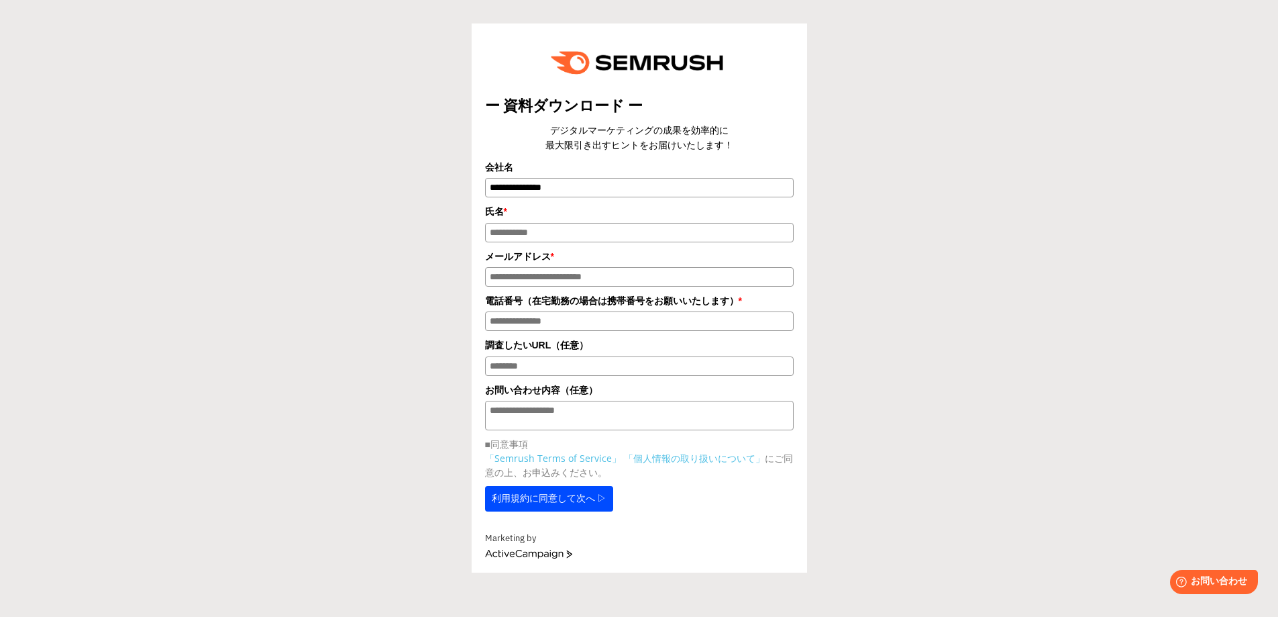 This screenshot has width=1278, height=617. Describe the element at coordinates (639, 538) in the screenshot. I see `div: Marketing by` at that location.